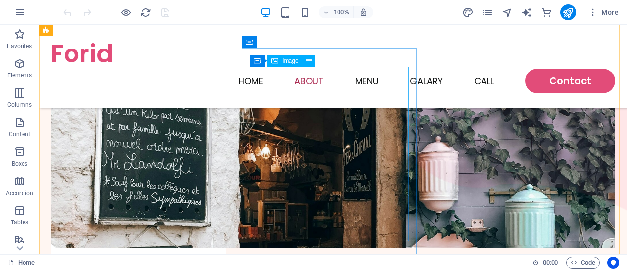 The image size is (627, 270). What do you see at coordinates (507, 12) in the screenshot?
I see `i: Navigator` at bounding box center [507, 12].